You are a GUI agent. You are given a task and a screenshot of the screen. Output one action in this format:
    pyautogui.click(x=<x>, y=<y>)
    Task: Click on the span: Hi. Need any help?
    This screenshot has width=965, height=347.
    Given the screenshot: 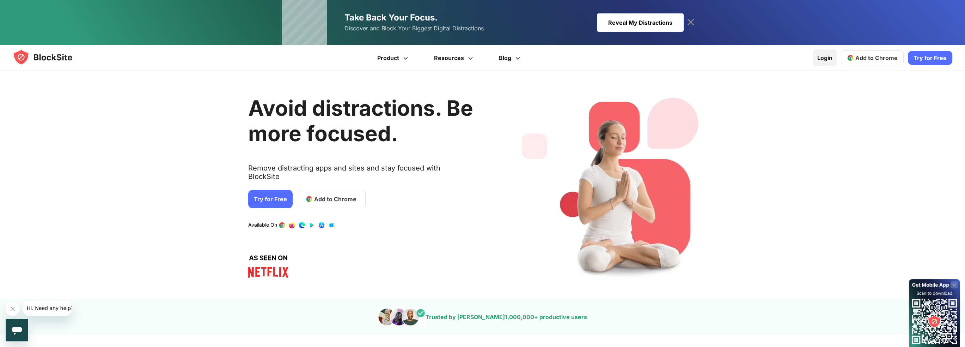 What is the action you would take?
    pyautogui.click(x=28, y=8)
    